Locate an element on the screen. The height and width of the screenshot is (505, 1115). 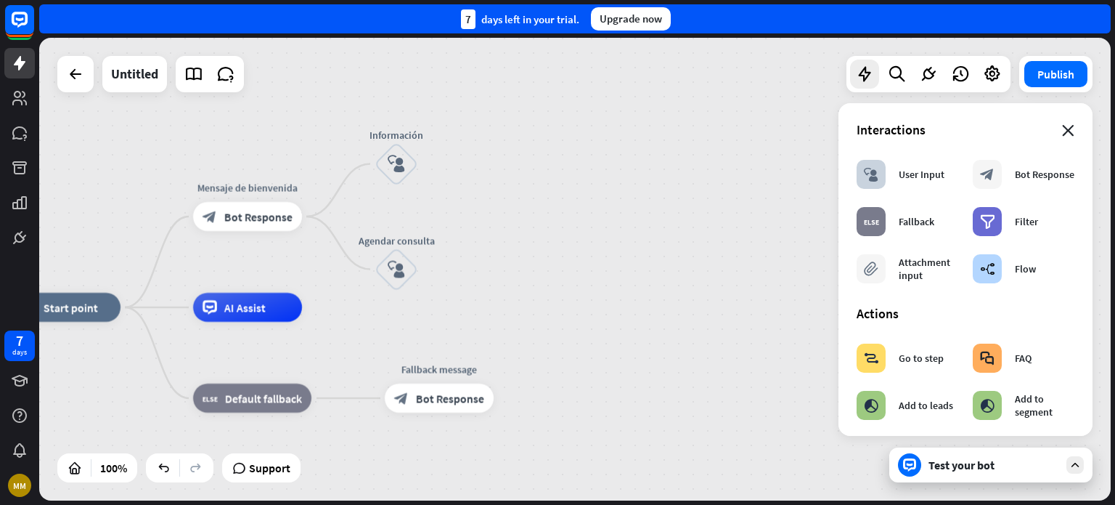
span: Default fallback is located at coordinates (264, 398).